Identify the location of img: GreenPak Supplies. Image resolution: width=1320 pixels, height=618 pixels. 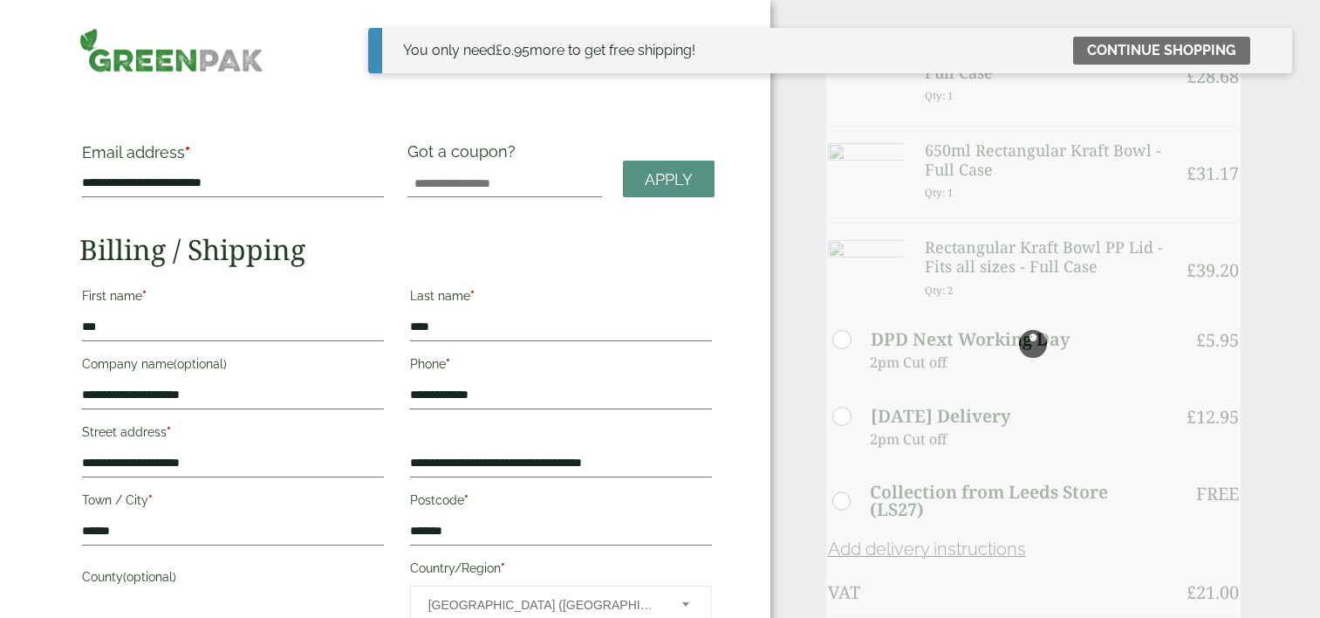
(171, 50).